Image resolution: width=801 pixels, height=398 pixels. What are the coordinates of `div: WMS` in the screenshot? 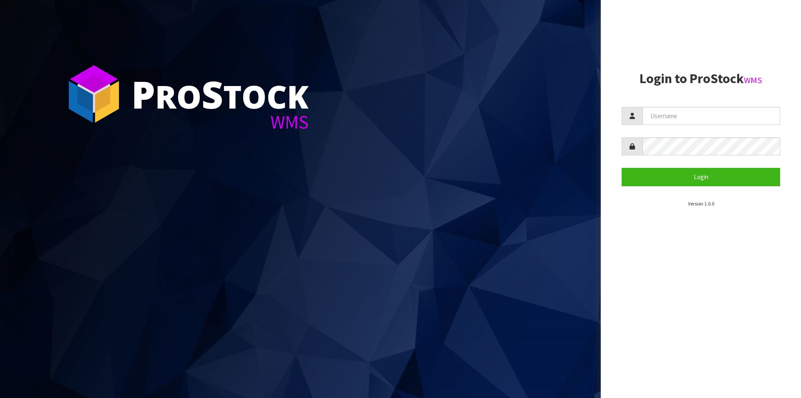 It's located at (220, 122).